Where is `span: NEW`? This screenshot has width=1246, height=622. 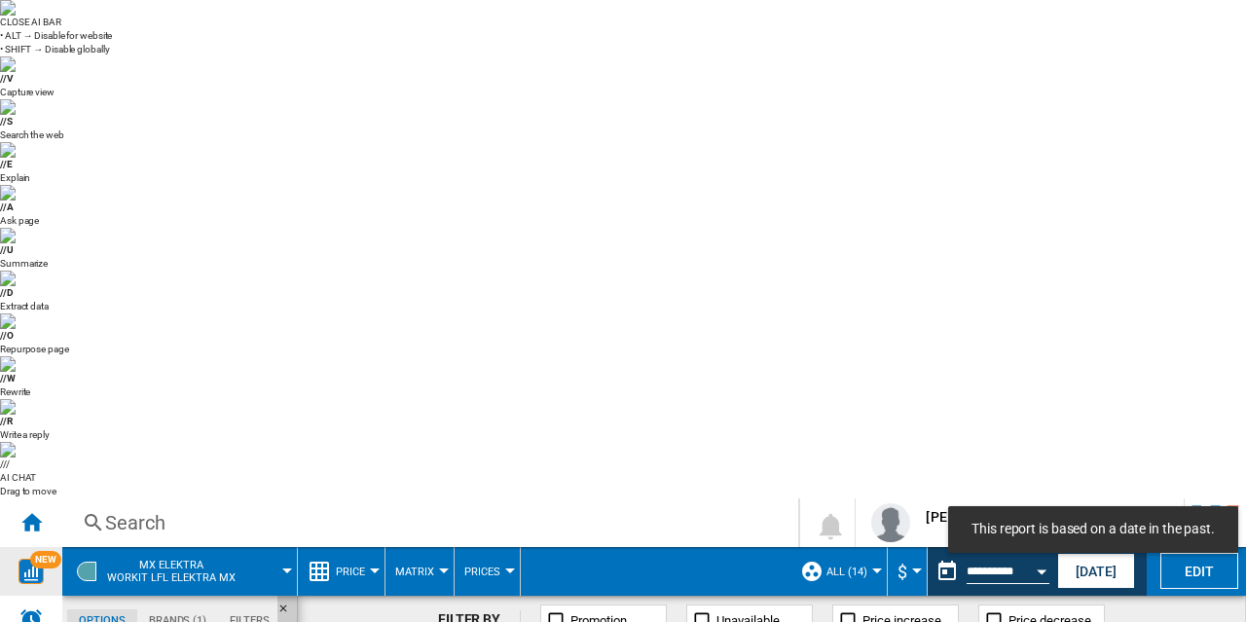 span: NEW is located at coordinates (46, 560).